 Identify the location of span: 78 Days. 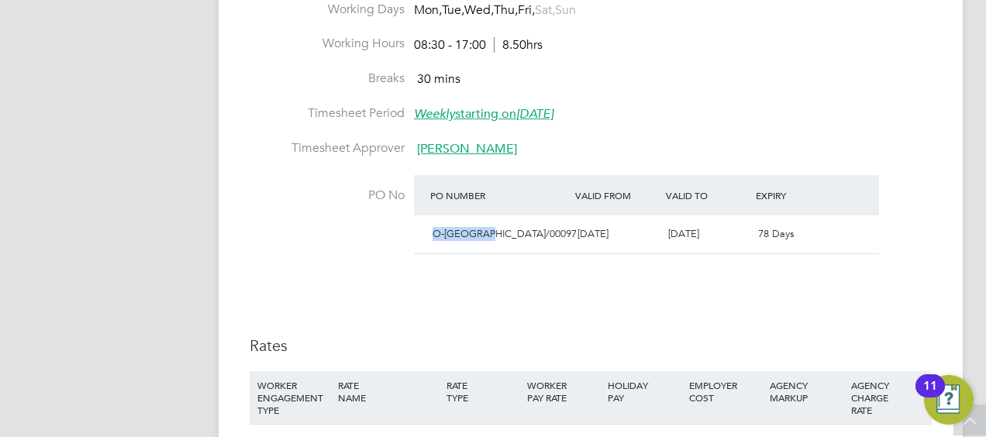
(776, 233).